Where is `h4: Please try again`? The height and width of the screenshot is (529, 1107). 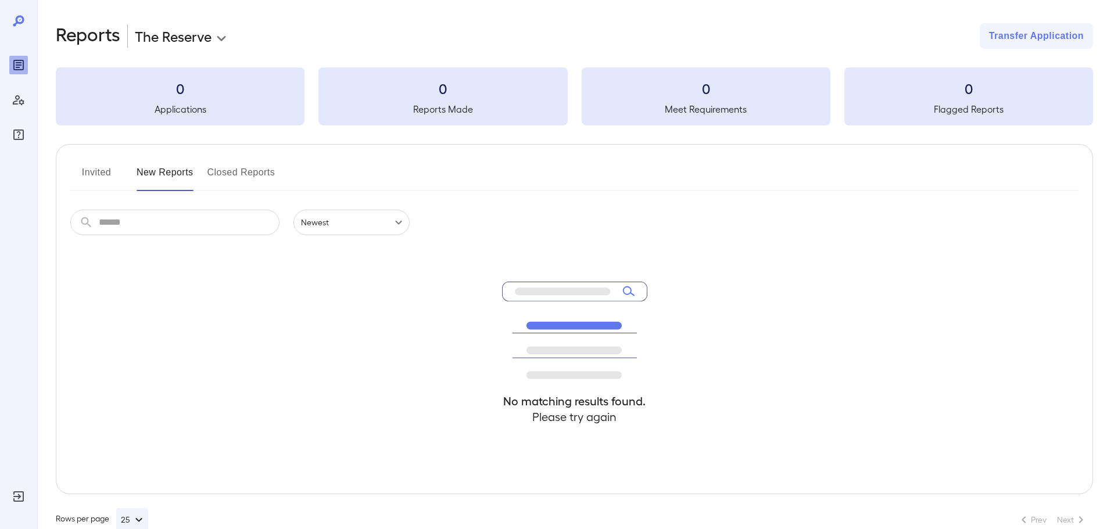 h4: Please try again is located at coordinates (575, 417).